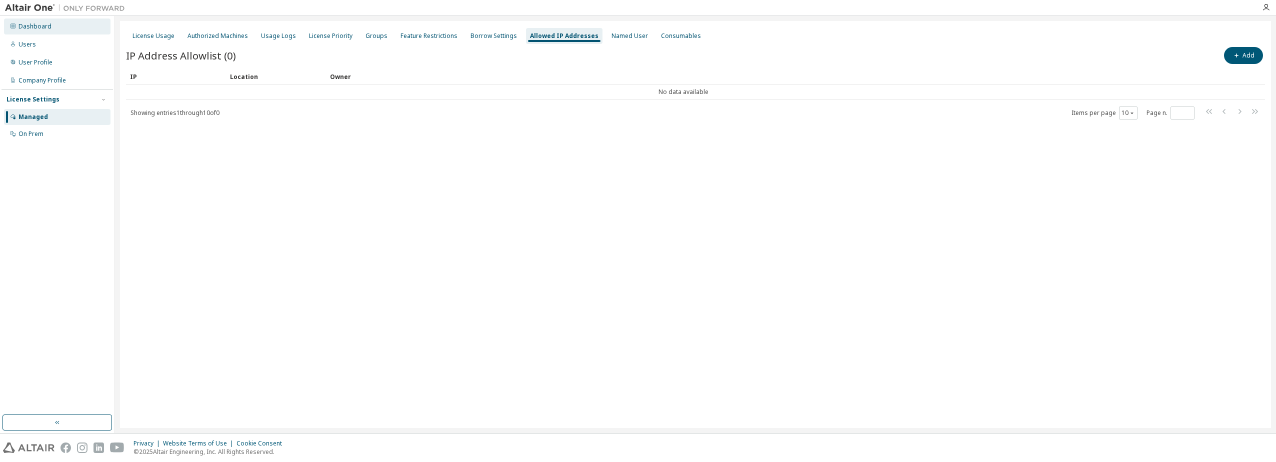  Describe the element at coordinates (175, 112) in the screenshot. I see `span: Showing entries 1 through 10 of 0` at that location.